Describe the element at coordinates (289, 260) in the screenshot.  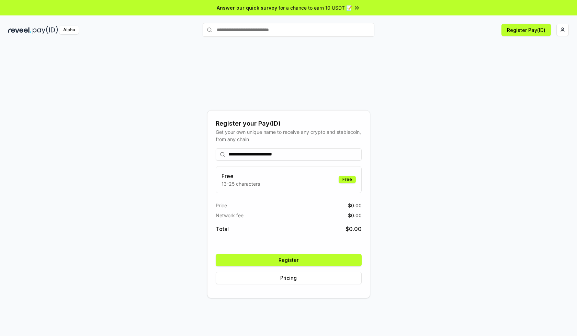
I see `button: Register` at that location.